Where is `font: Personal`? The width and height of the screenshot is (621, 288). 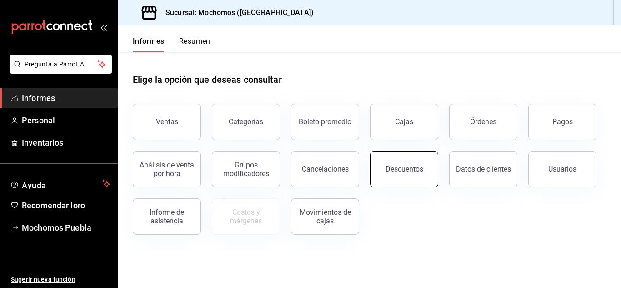
font: Personal is located at coordinates (38, 120).